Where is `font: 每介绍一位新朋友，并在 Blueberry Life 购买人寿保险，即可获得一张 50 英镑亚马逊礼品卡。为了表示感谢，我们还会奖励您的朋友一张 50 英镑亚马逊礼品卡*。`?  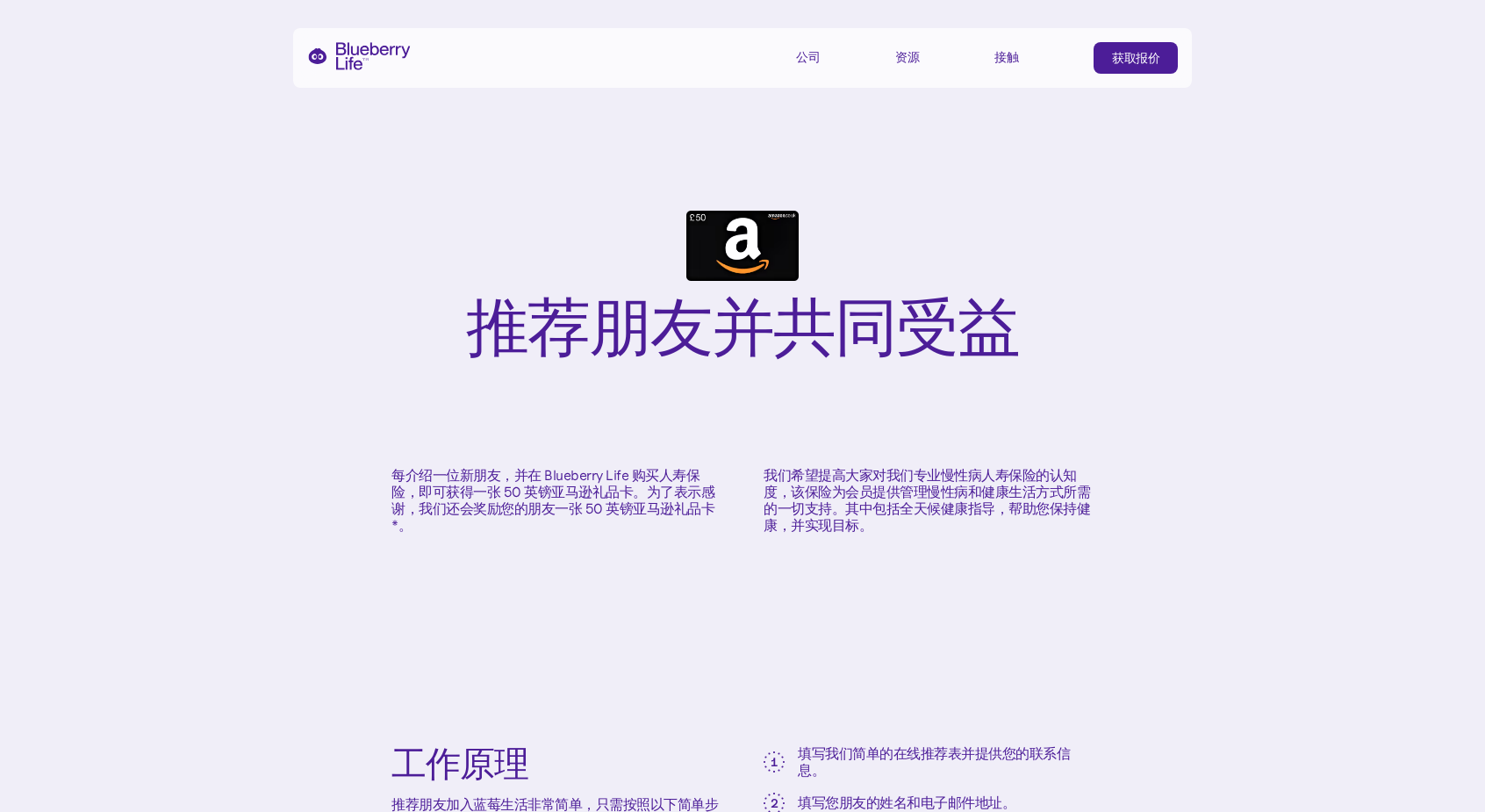 font: 每介绍一位新朋友，并在 Blueberry Life 购买人寿保险，即可获得一张 50 英镑亚马逊礼品卡。为了表示感谢，我们还会奖励您的朋友一张 50 英镑亚马逊礼品卡*。 is located at coordinates (553, 500).